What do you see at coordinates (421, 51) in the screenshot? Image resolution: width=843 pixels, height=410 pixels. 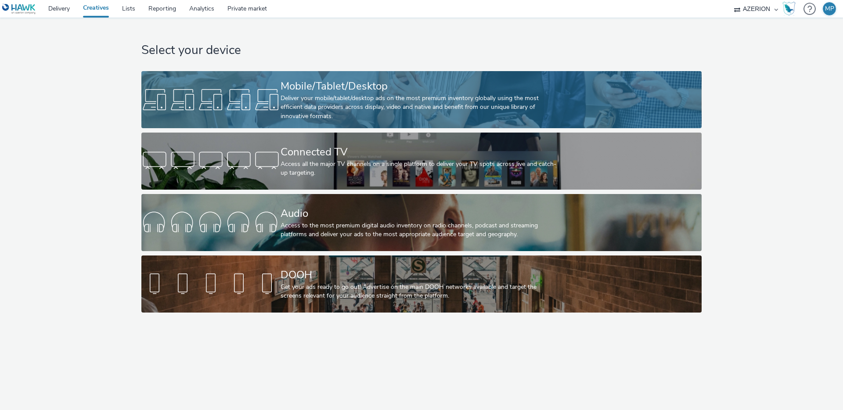 I see `h1: Select your device` at bounding box center [421, 51].